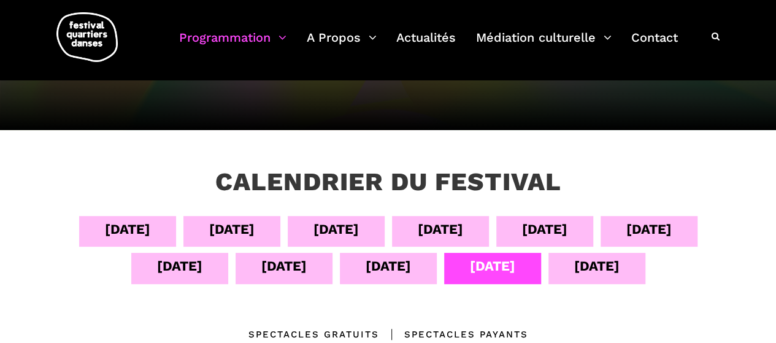 This screenshot has width=776, height=343. Describe the element at coordinates (544, 45) in the screenshot. I see `a: Médiation culturelle` at that location.